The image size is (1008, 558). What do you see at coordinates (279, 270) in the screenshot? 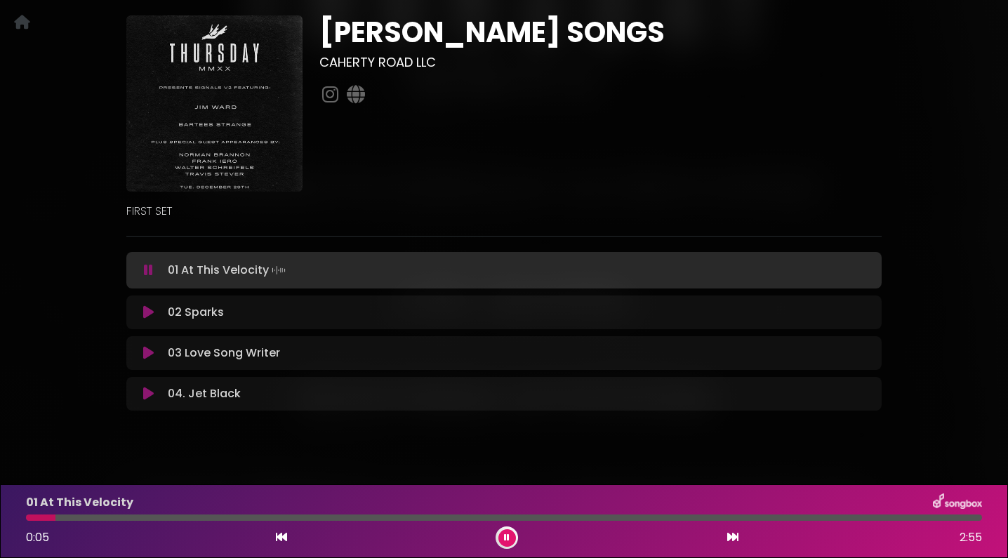
I see `img: waveform4.gif` at bounding box center [279, 270].